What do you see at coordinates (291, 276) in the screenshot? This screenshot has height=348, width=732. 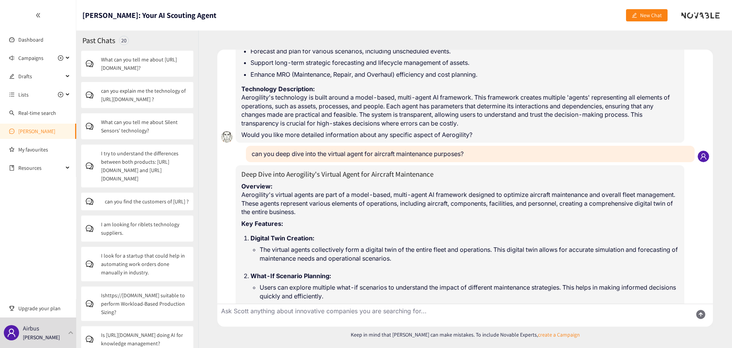 I see `strong: What-If Scenario Planning:` at bounding box center [291, 276].